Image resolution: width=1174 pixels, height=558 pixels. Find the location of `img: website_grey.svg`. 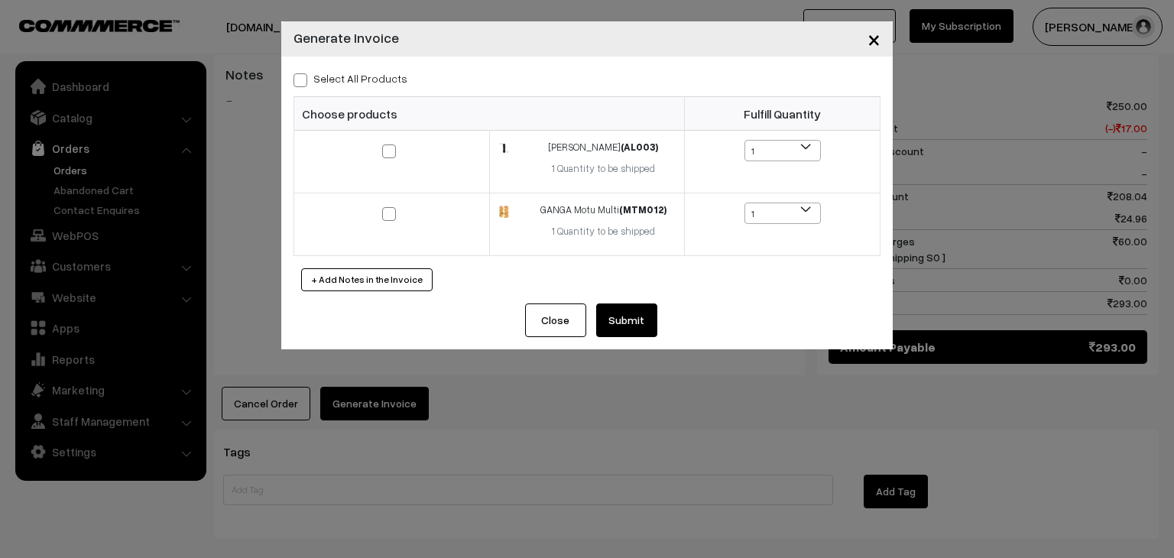

img: website_grey.svg is located at coordinates (31, 46).